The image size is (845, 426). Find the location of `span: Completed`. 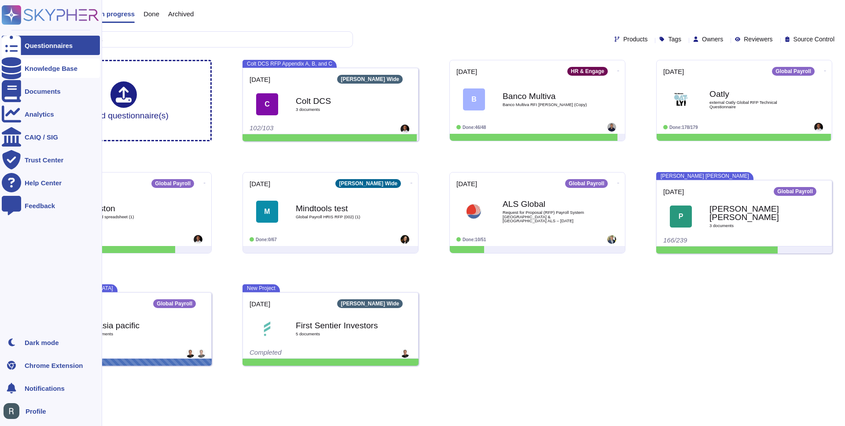

span: Completed is located at coordinates (266, 352).